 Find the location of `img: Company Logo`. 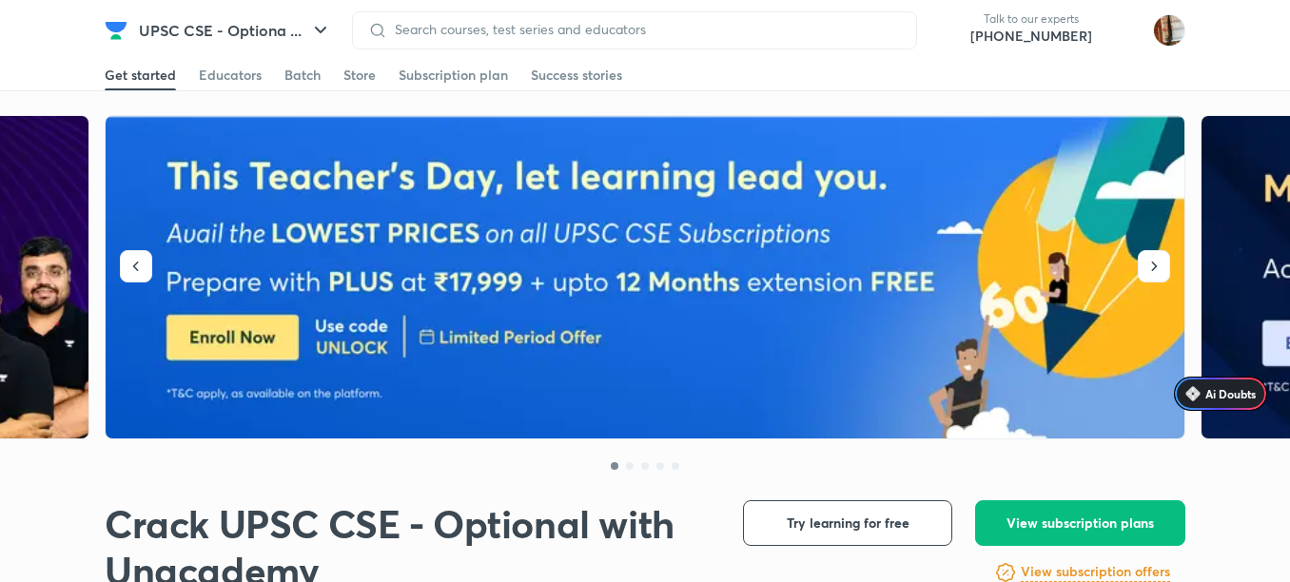

img: Company Logo is located at coordinates (116, 30).